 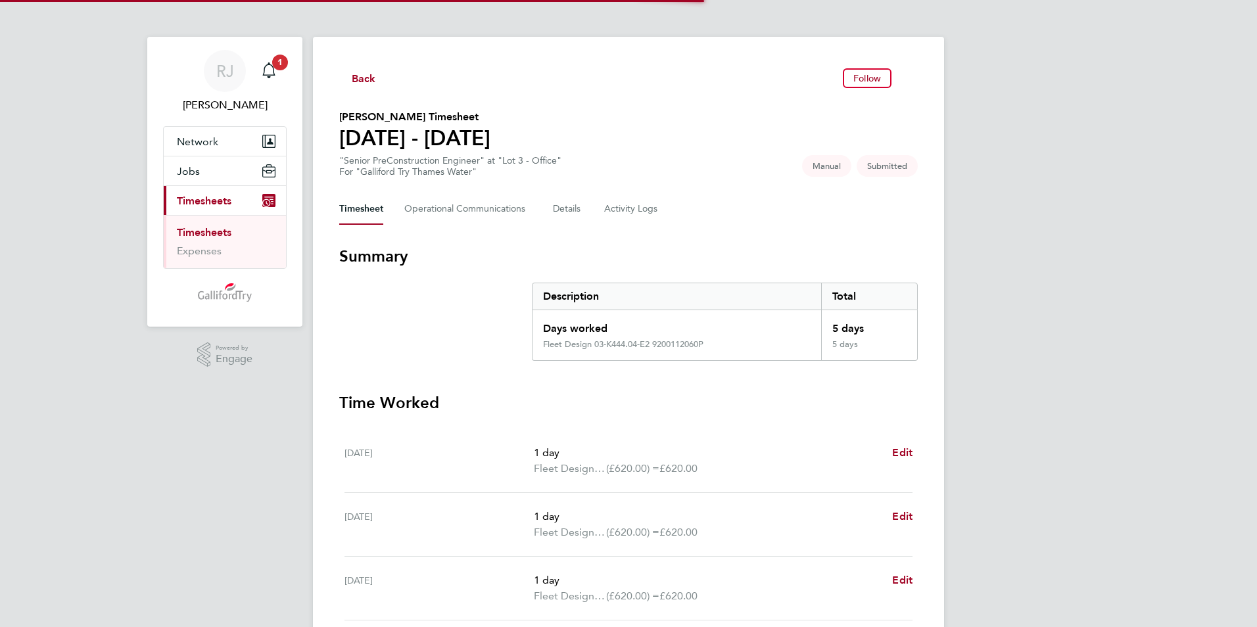 What do you see at coordinates (197, 141) in the screenshot?
I see `span: Network` at bounding box center [197, 141].